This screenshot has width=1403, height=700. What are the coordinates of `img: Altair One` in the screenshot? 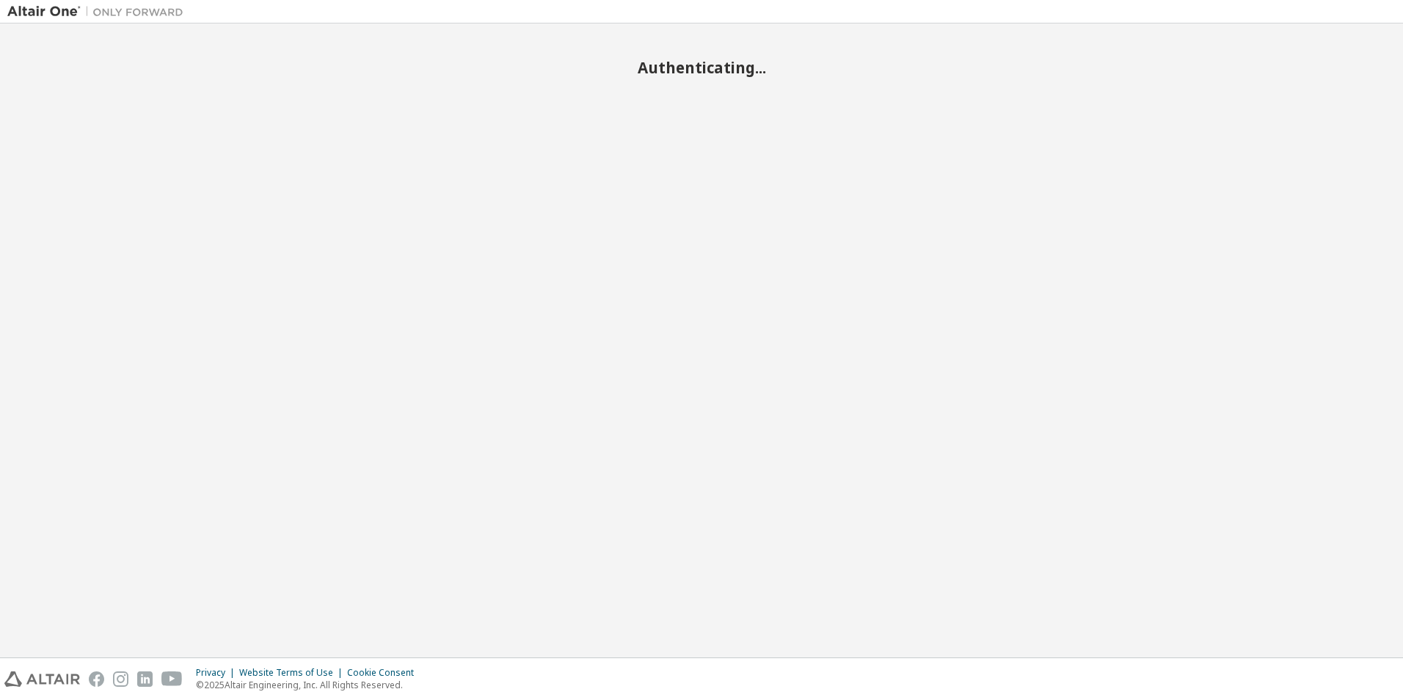 It's located at (99, 12).